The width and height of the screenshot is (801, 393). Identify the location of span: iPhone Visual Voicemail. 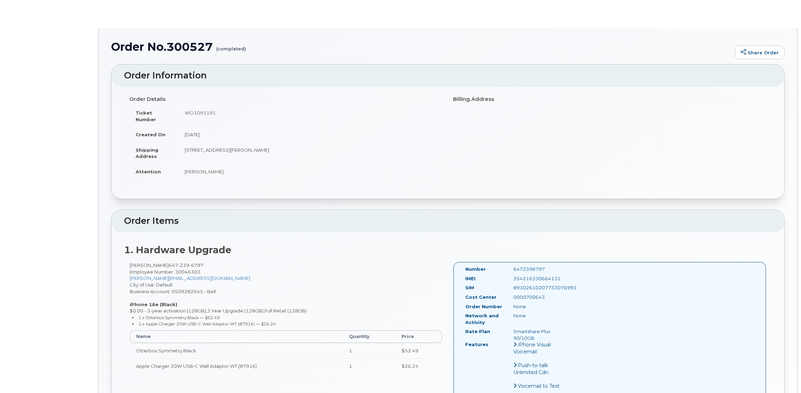
(532, 348).